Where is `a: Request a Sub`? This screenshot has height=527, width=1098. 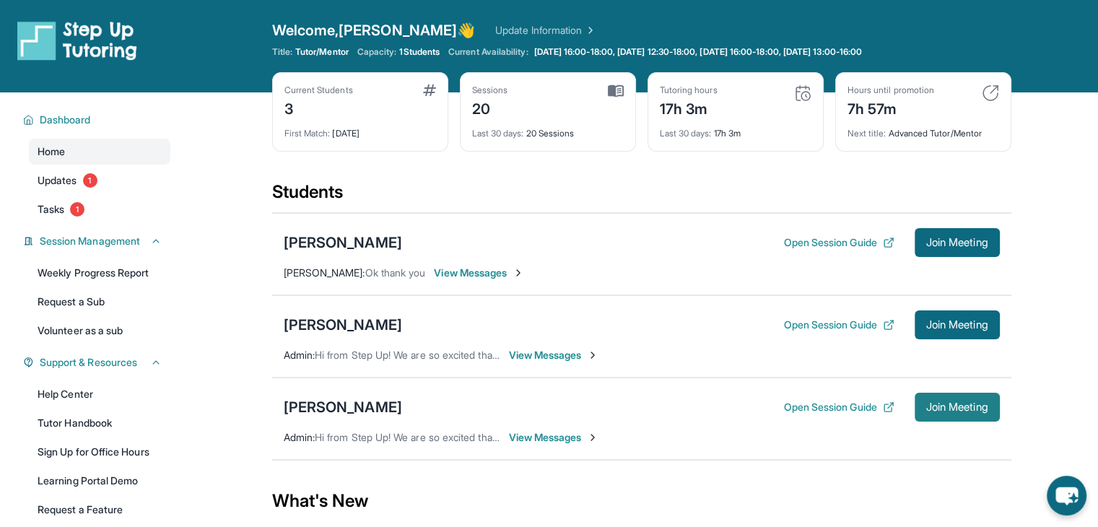 a: Request a Sub is located at coordinates (100, 302).